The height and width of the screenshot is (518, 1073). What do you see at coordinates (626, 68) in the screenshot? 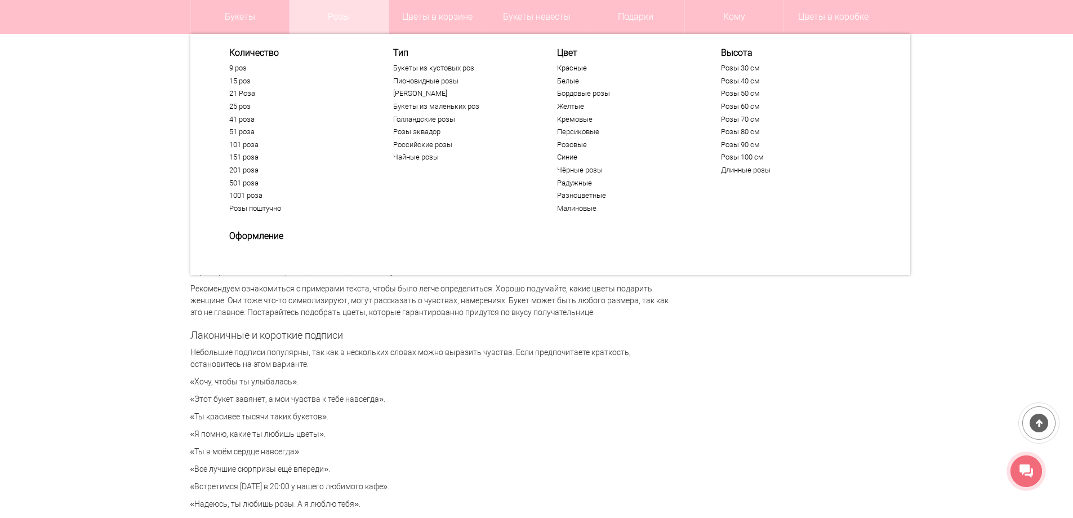
I see `a: Красные` at bounding box center [626, 68].